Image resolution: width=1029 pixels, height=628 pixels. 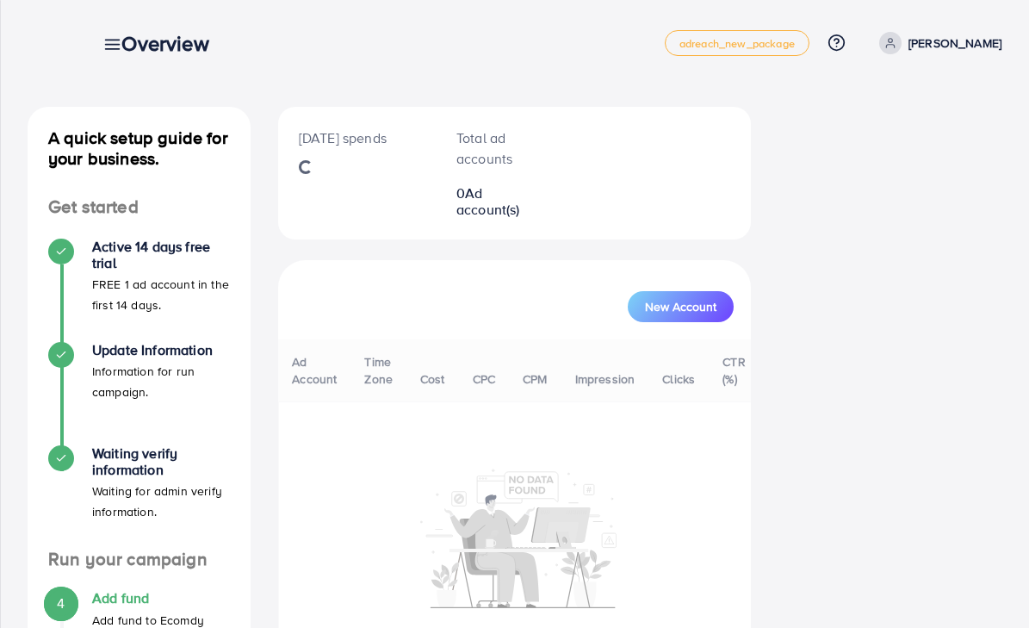 I want to click on li: Update Information, so click(x=139, y=393).